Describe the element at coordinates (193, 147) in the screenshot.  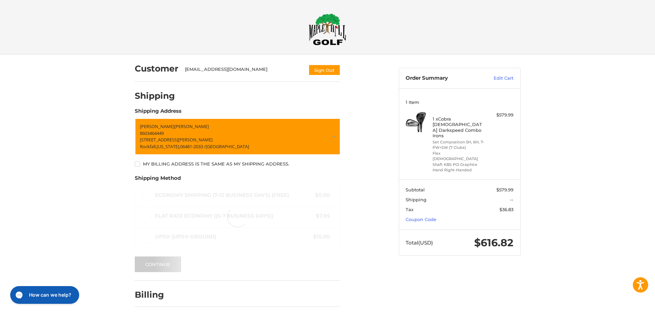
I see `span: 06481-2033 /` at that location.